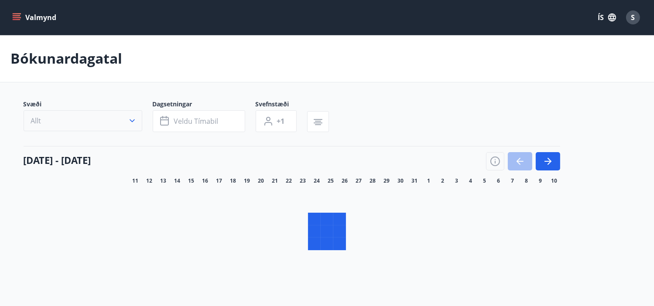  Describe the element at coordinates (289, 181) in the screenshot. I see `span: 22` at that location.